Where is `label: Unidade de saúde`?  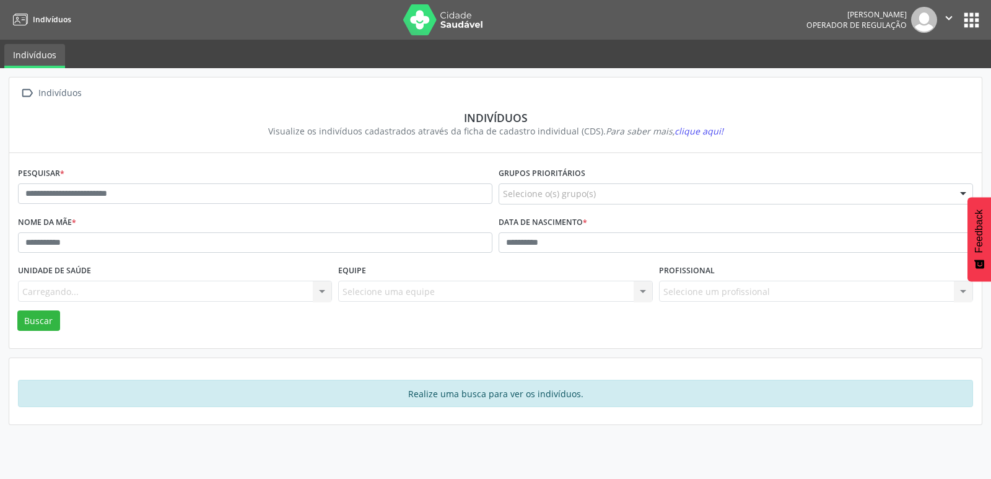
label: Unidade de saúde is located at coordinates (55, 271).